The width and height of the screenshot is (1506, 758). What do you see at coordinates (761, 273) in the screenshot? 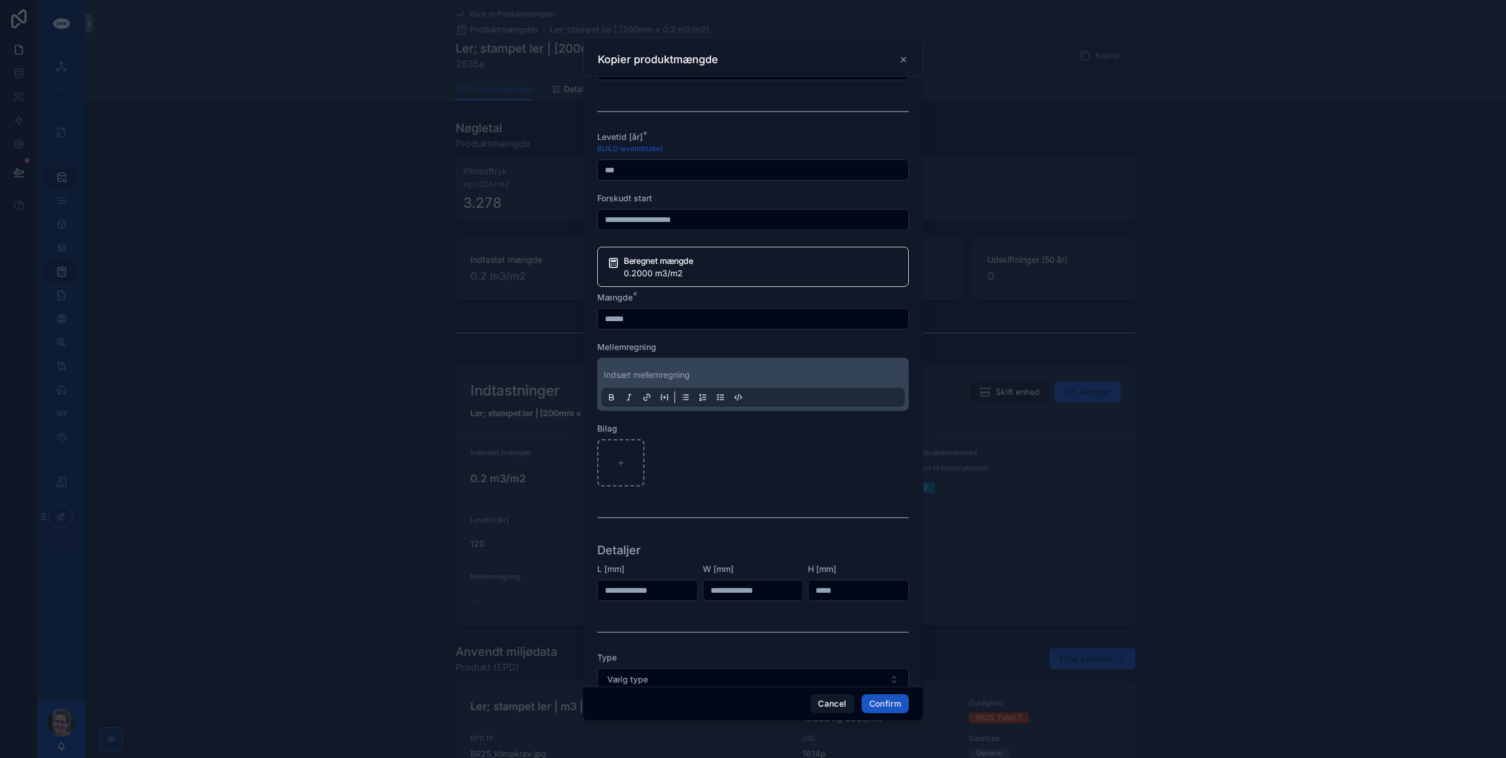
I see `div: 0.2000 m3/m2` at bounding box center [761, 273].